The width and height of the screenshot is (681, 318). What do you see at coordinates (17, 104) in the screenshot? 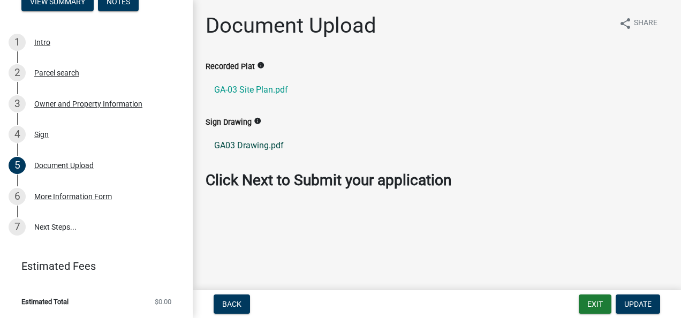
I see `div: 3` at bounding box center [17, 104].